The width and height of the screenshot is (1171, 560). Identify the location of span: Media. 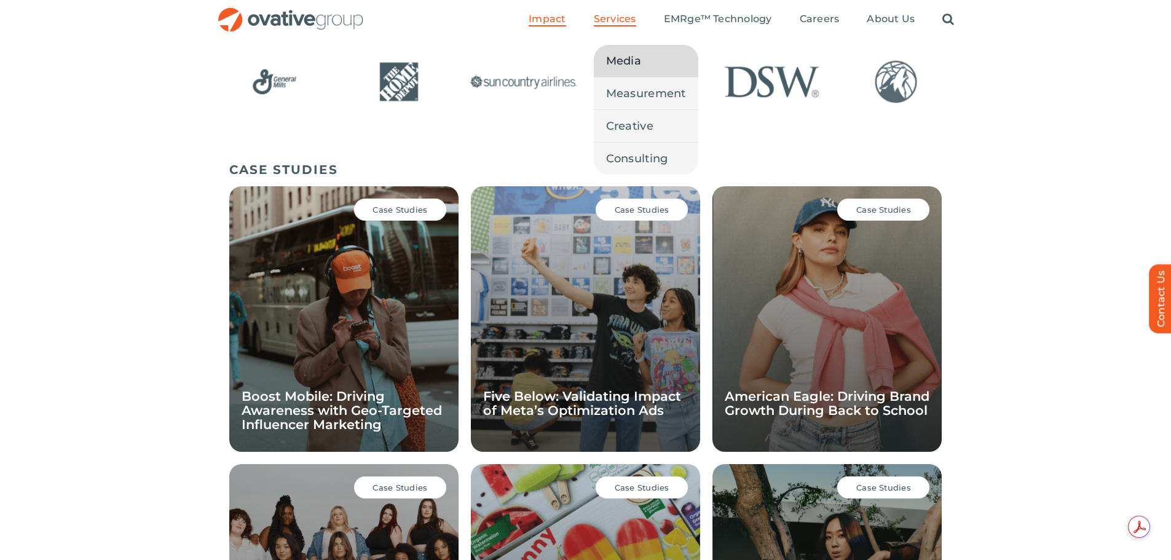
(623, 61).